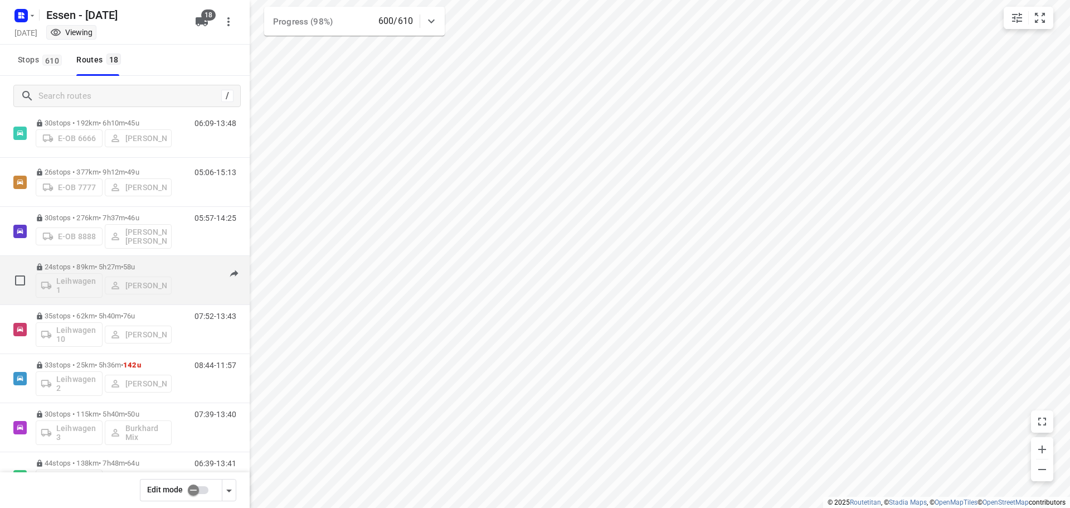 Image resolution: width=1070 pixels, height=508 pixels. Describe the element at coordinates (865, 502) in the screenshot. I see `a: Routetitan` at that location.